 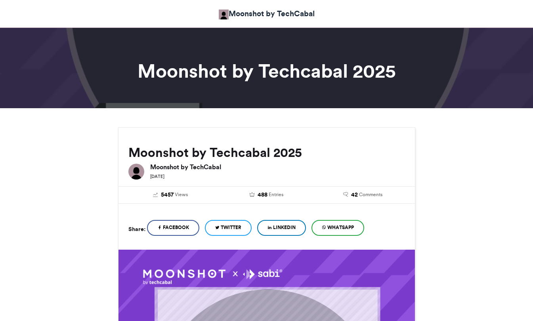 What do you see at coordinates (167, 195) in the screenshot?
I see `span: 5457` at bounding box center [167, 195].